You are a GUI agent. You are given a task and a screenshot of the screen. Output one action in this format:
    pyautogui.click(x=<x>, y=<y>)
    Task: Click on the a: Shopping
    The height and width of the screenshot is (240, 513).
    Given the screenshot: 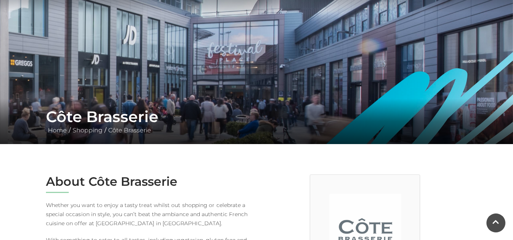 What is the action you would take?
    pyautogui.click(x=87, y=130)
    